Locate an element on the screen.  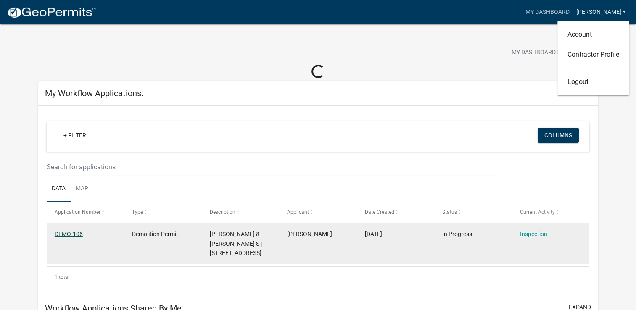
datatable-header-cell: Type is located at coordinates (163, 212).